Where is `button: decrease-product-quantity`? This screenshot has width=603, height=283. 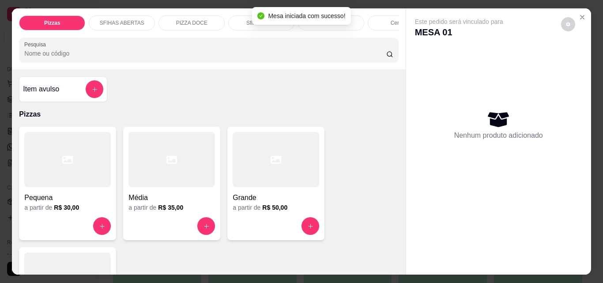
button: decrease-product-quantity is located at coordinates (568, 24).